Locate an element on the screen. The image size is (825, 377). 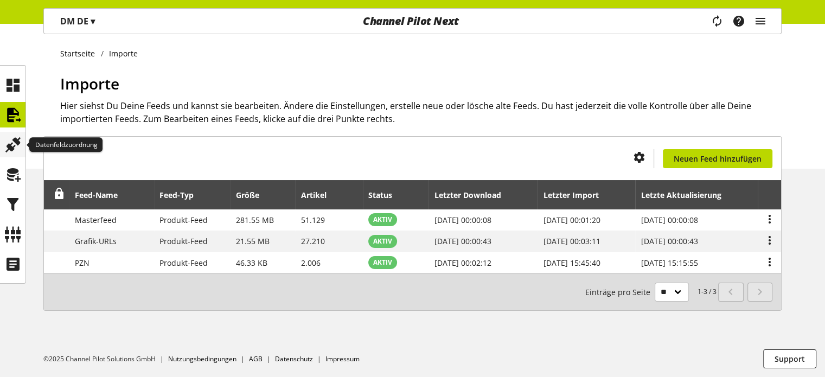
span: Neuen Feed hinzufügen is located at coordinates (718, 158).